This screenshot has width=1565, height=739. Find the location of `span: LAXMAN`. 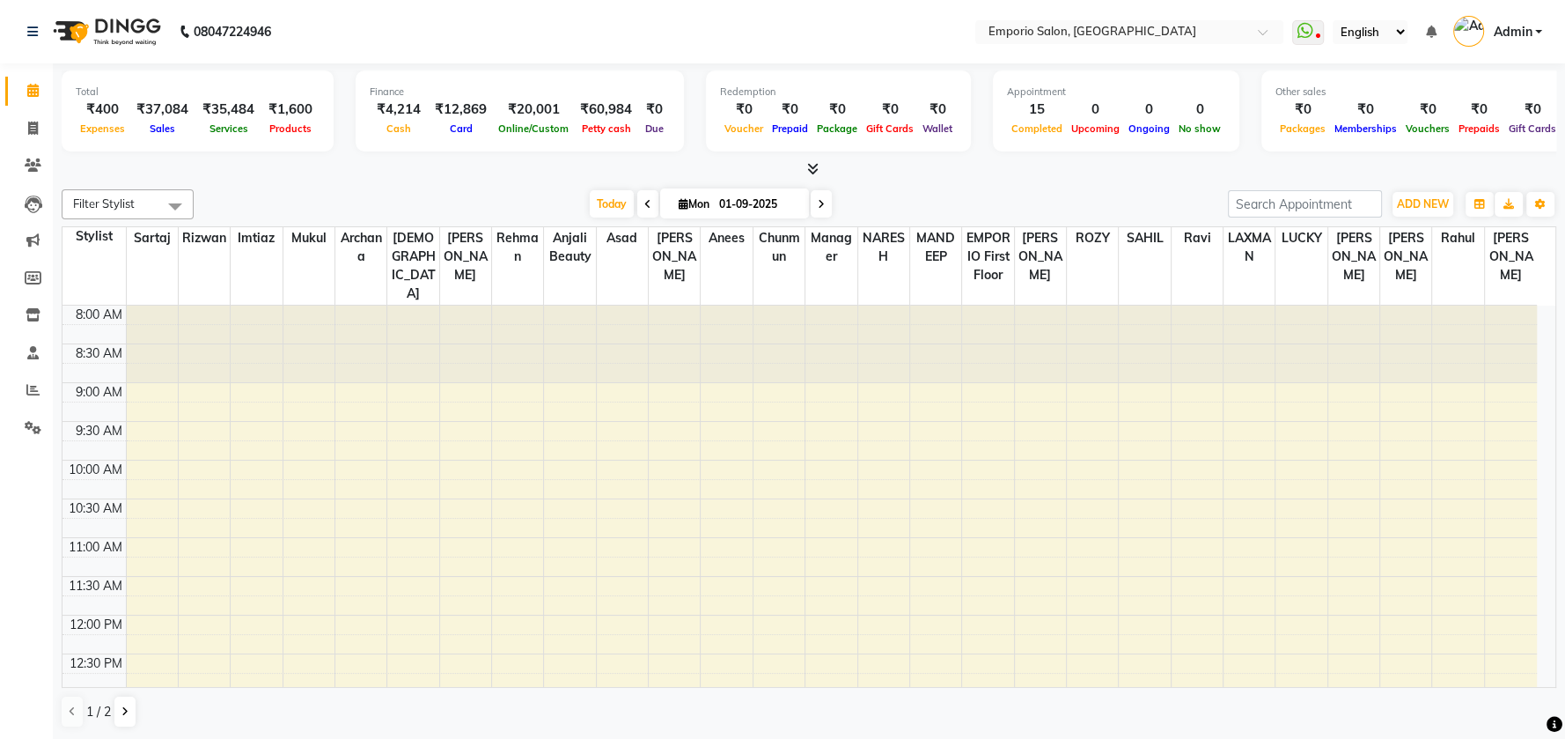

span: LAXMAN is located at coordinates (1249, 247).